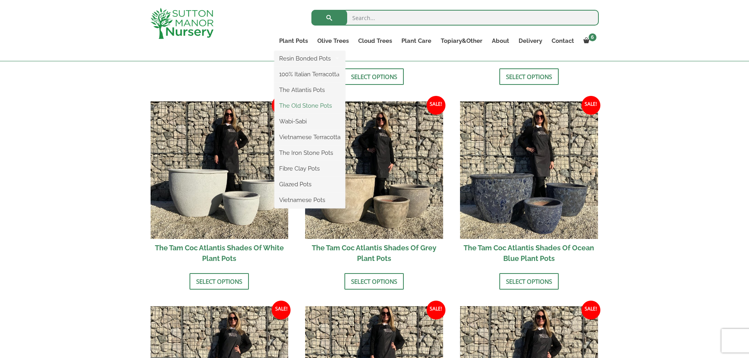 The height and width of the screenshot is (358, 749). What do you see at coordinates (293, 41) in the screenshot?
I see `a: Plant Pots` at bounding box center [293, 41].